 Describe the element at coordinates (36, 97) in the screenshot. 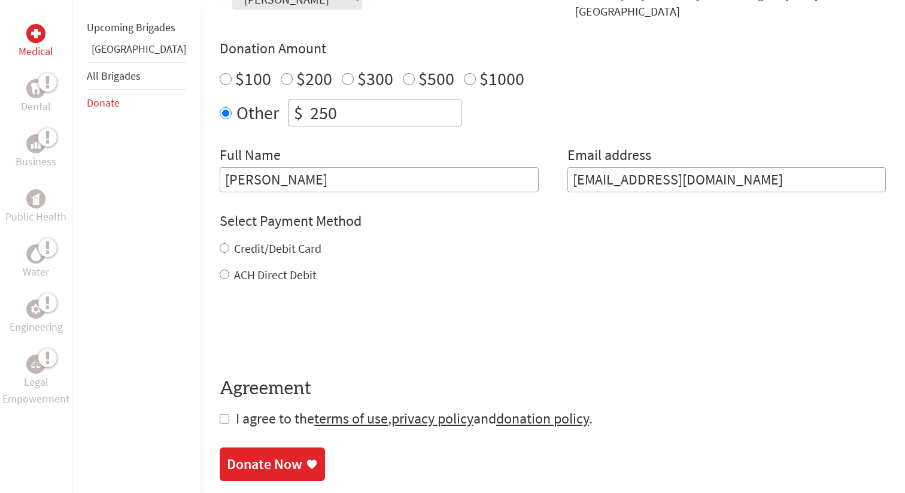

I see `a: DentalDental` at that location.